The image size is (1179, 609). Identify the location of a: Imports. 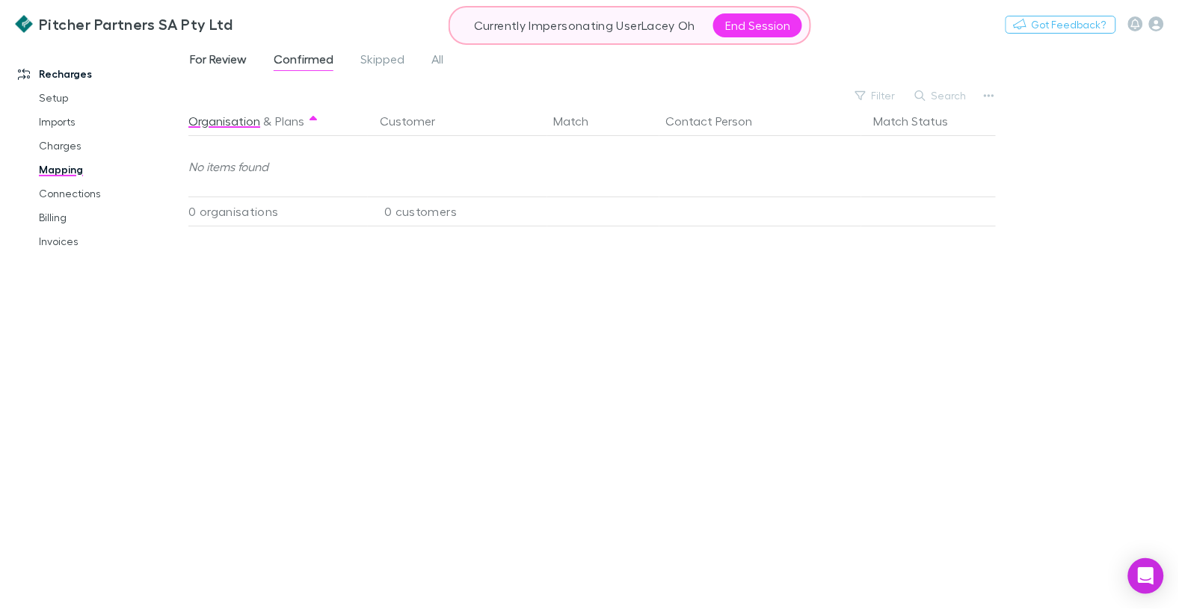
(105, 122).